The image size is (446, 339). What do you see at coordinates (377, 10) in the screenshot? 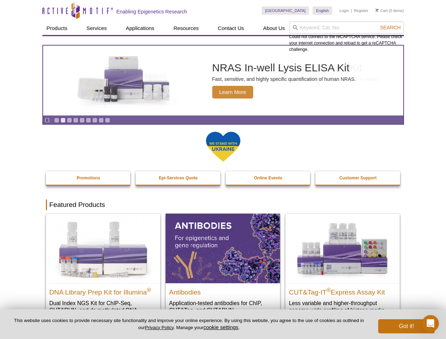
I see `img: Your Cart` at bounding box center [377, 10].